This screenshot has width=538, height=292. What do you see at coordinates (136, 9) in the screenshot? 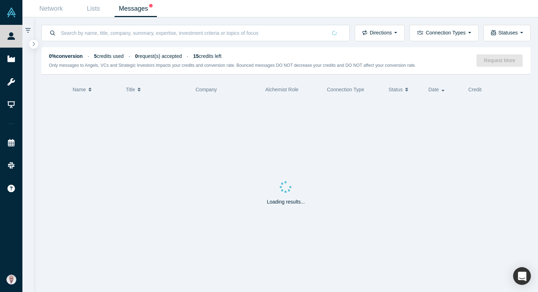
I see `a: Messages` at bounding box center [136, 9].